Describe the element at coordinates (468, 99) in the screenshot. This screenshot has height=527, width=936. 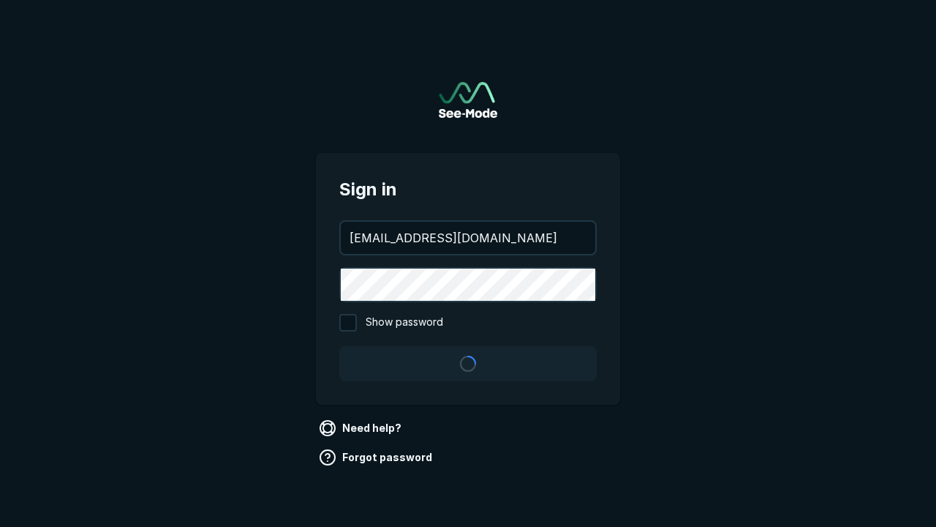
I see `a: Go to sign in` at that location.